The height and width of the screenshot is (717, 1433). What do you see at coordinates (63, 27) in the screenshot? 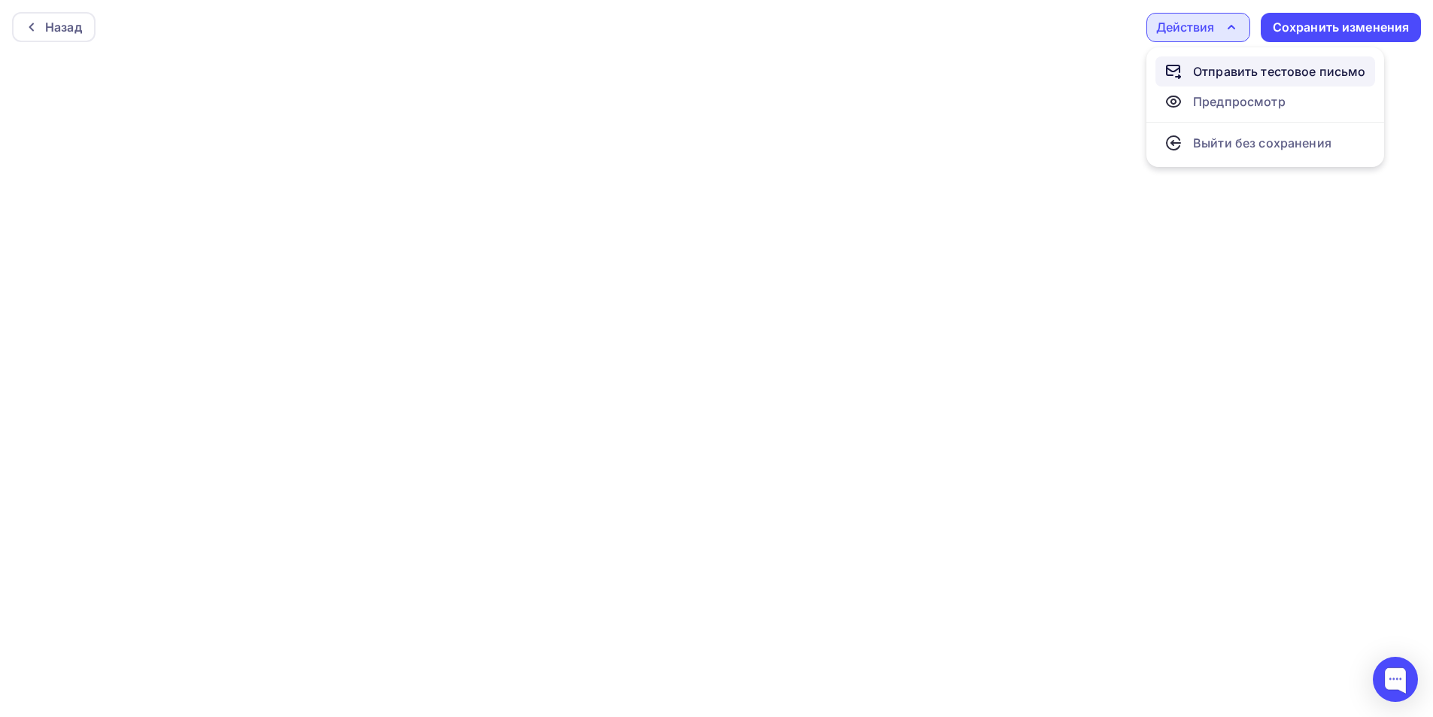
I see `div: Назад` at bounding box center [63, 27].